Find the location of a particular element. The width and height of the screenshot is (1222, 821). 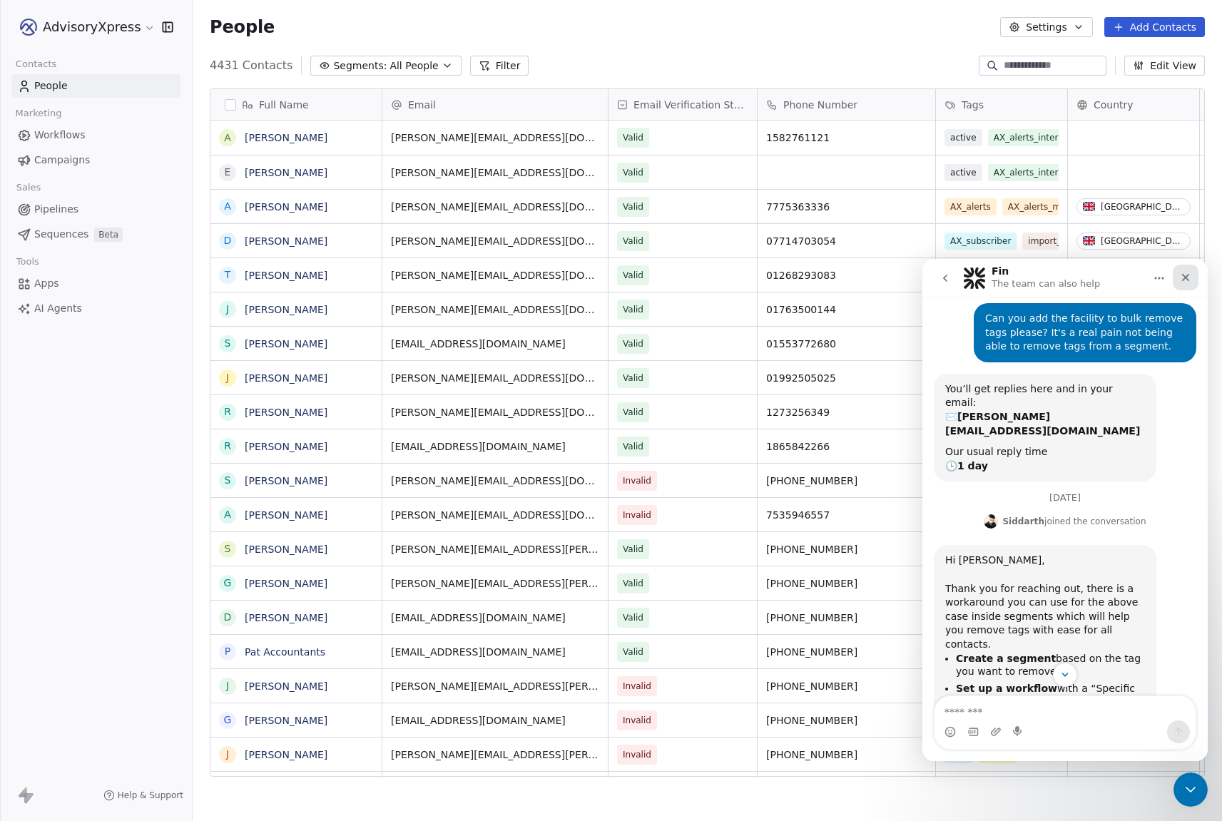

div: E is located at coordinates (228, 172).